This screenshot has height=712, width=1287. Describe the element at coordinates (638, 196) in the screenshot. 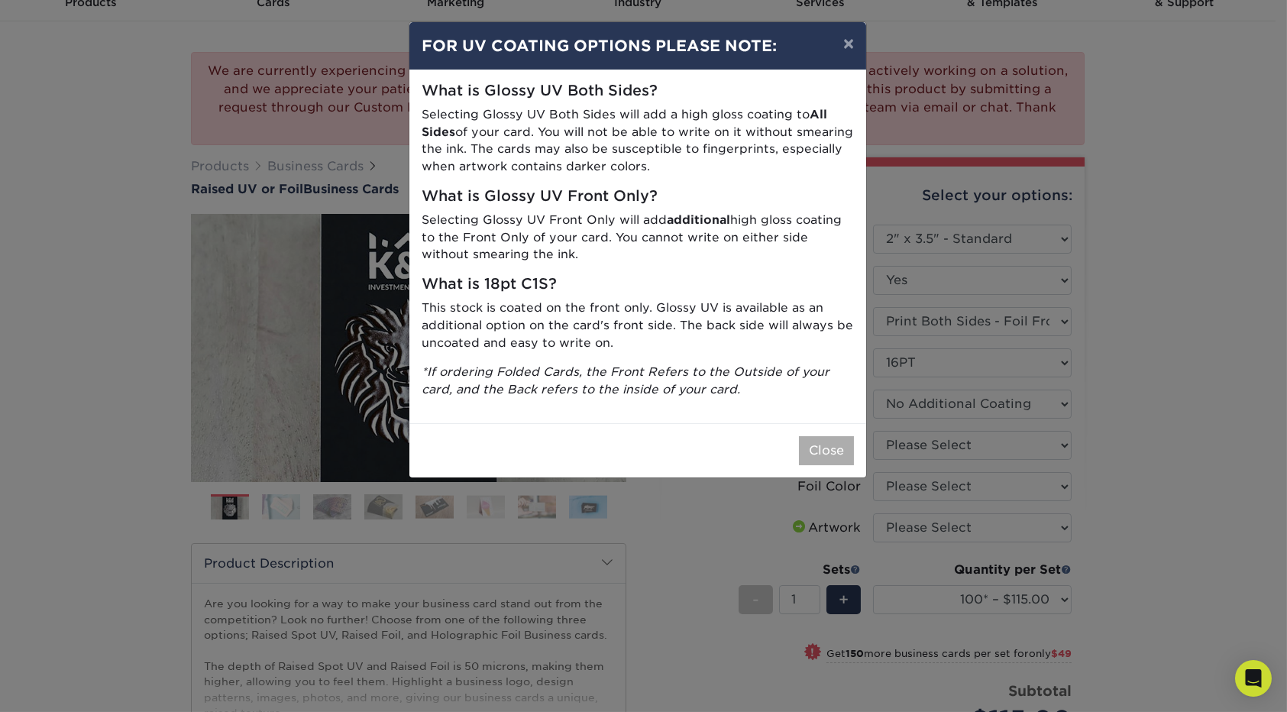

I see `h5: What is Glossy UV Front Only?` at that location.